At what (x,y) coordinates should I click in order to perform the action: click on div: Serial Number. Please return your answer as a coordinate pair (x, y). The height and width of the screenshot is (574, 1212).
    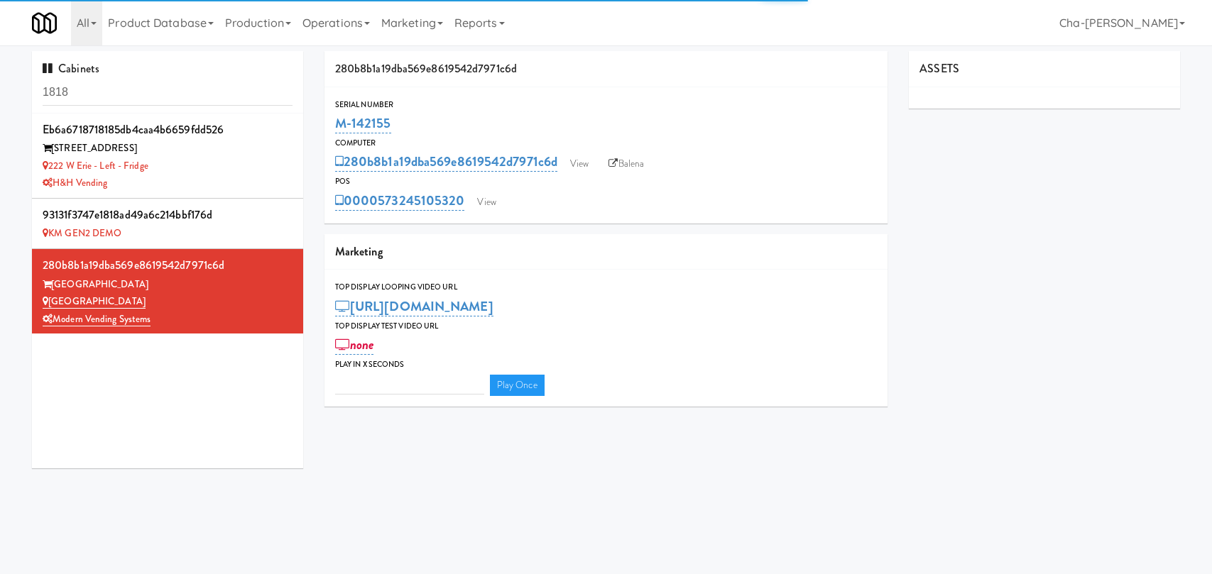
    Looking at the image, I should click on (606, 105).